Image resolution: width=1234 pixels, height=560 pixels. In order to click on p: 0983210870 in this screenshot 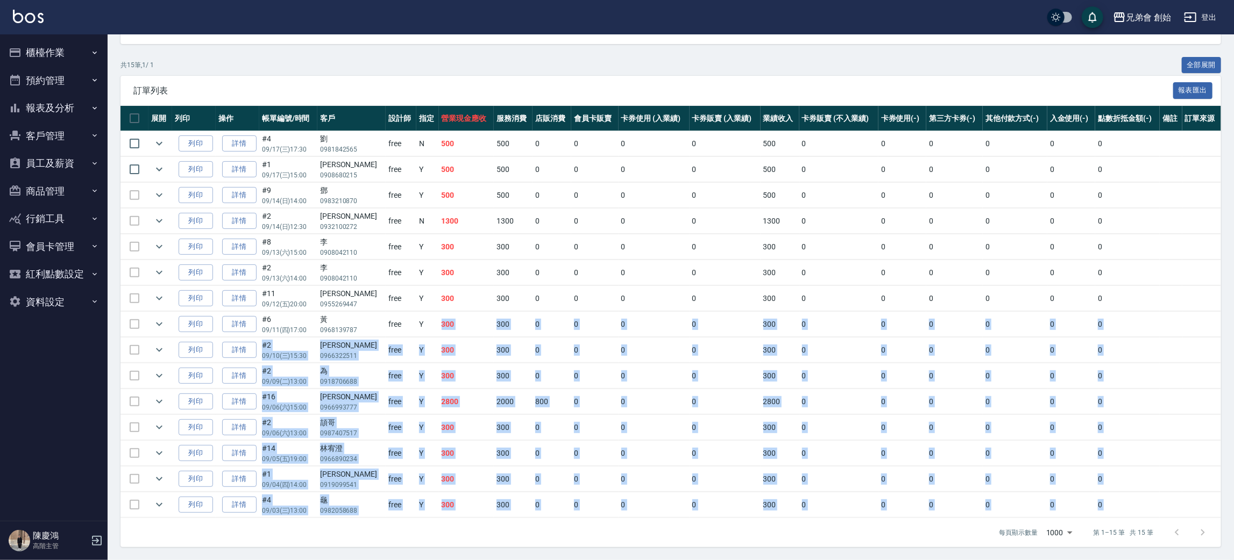, I will do `click(351, 201)`.